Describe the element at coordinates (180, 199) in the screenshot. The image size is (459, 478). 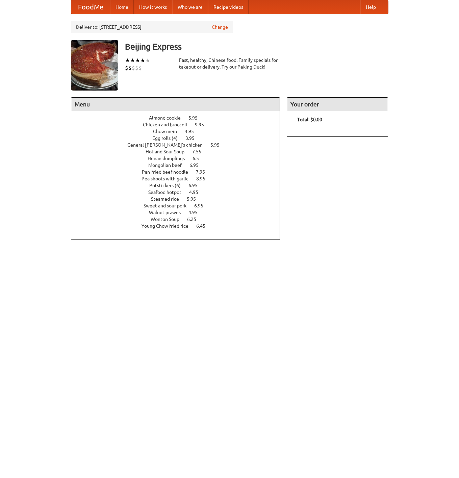
I see `a: Steamed rice 5.95` at that location.